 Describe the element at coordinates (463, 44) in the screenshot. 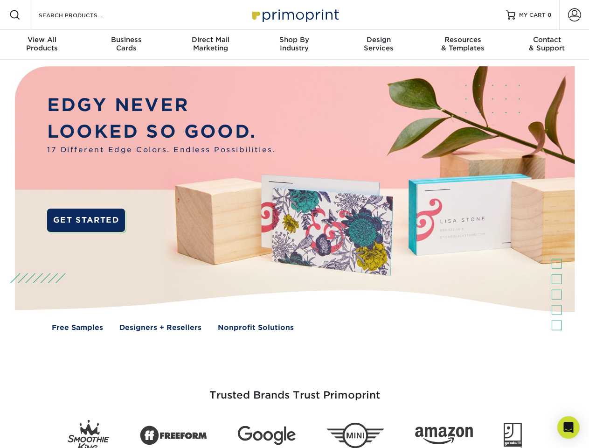

I see `div: & Templates` at that location.